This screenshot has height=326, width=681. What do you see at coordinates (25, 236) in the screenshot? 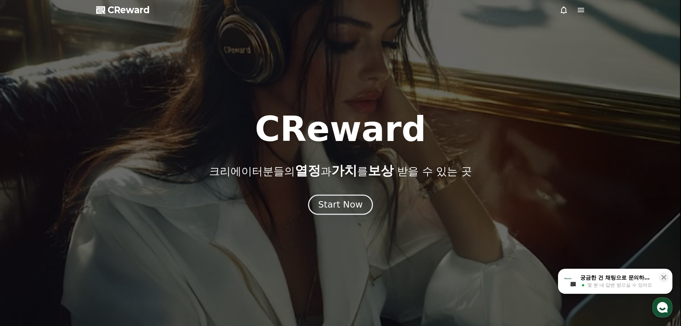
I see `a: 홈` at bounding box center [25, 236].